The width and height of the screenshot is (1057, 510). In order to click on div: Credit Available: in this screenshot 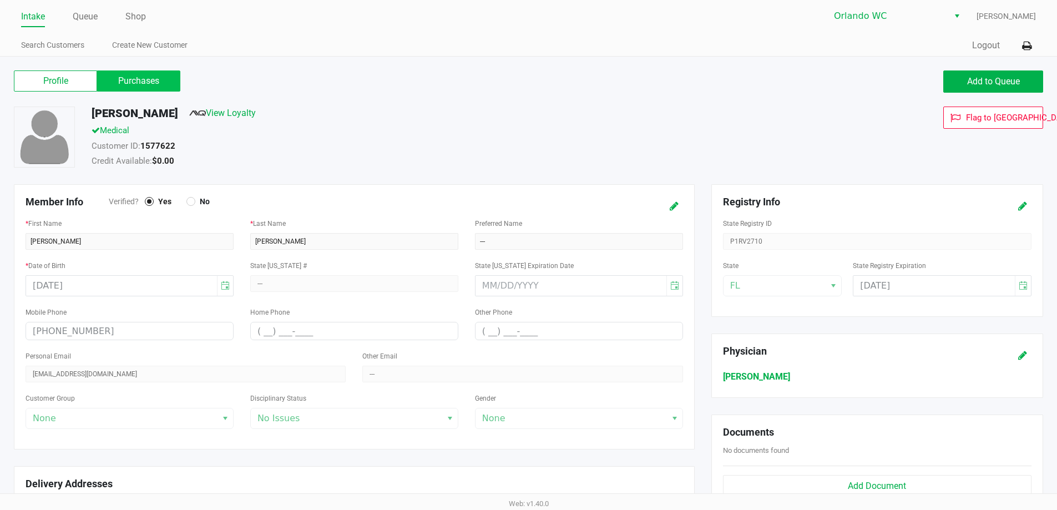, I will do `click(406, 163)`.